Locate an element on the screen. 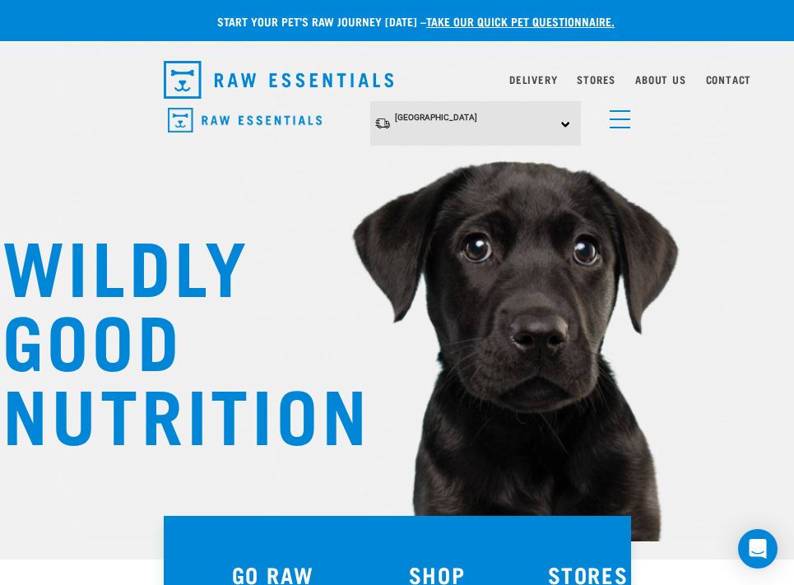 This screenshot has height=585, width=794. a: About Us is located at coordinates (660, 79).